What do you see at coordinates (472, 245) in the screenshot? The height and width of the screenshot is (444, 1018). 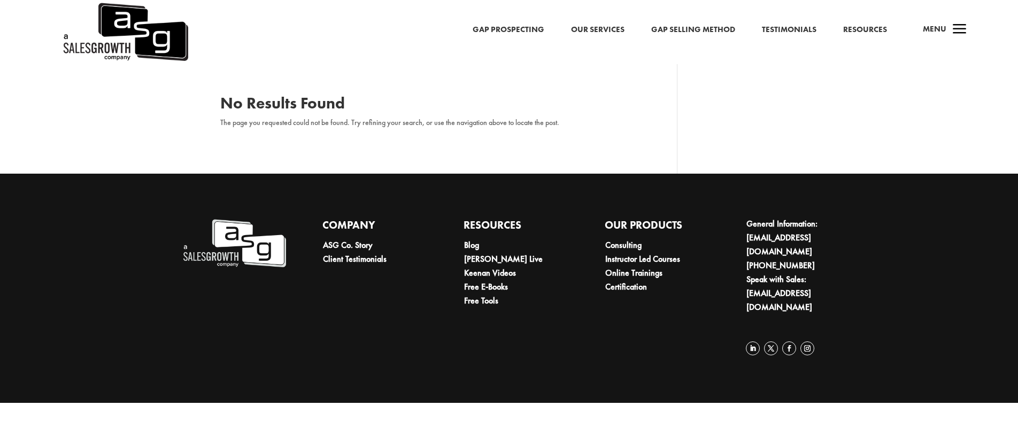 I see `a: Blog` at bounding box center [472, 245].